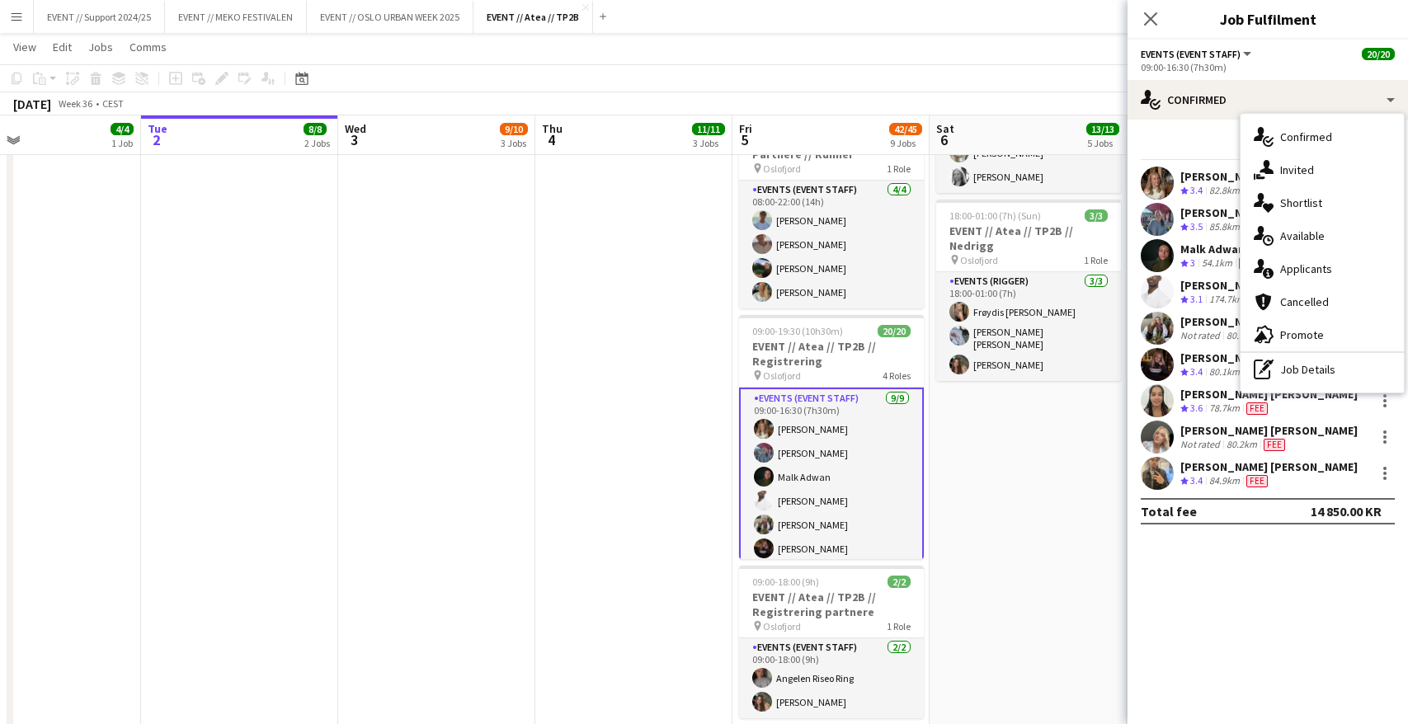 This screenshot has width=1408, height=724. Describe the element at coordinates (1196, 299) in the screenshot. I see `span: 3.1` at that location.